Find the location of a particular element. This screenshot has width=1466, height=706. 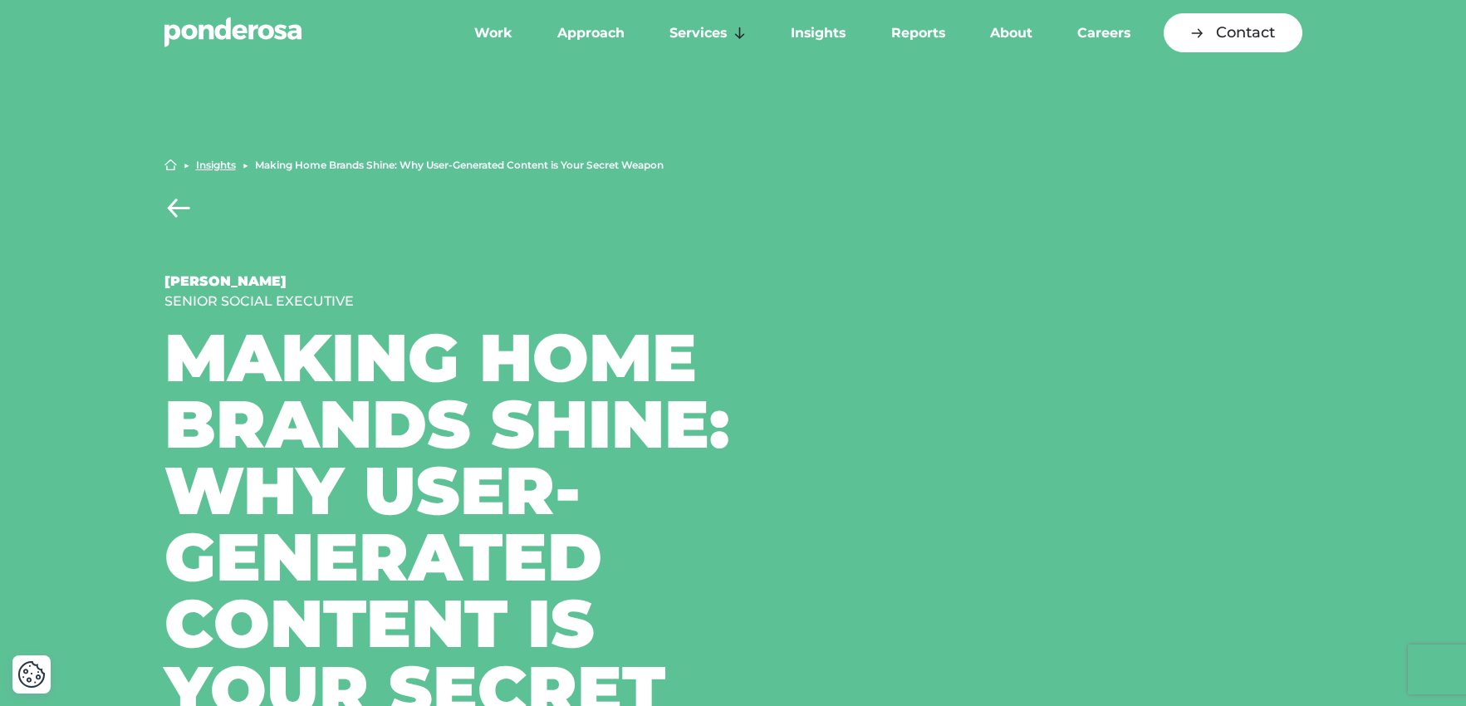

div: Senior Social Executive is located at coordinates (491, 302).